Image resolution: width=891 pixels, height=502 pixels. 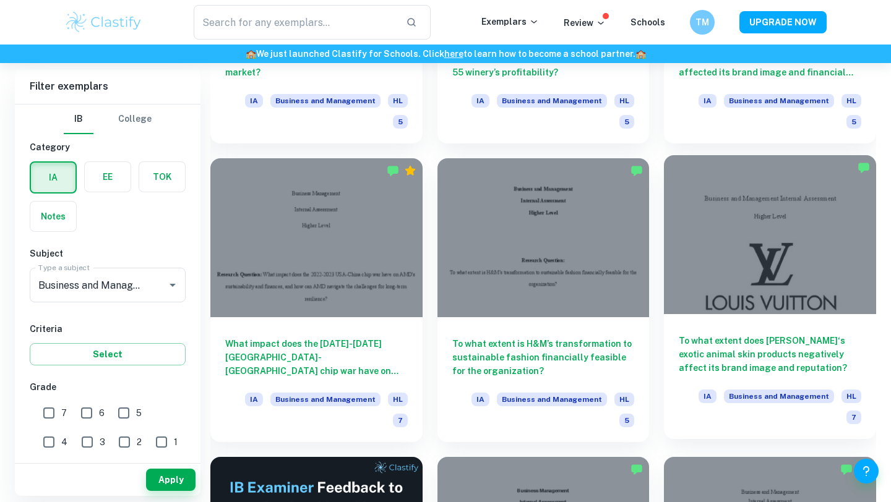 What do you see at coordinates (702, 22) in the screenshot?
I see `button: TM` at bounding box center [702, 22].